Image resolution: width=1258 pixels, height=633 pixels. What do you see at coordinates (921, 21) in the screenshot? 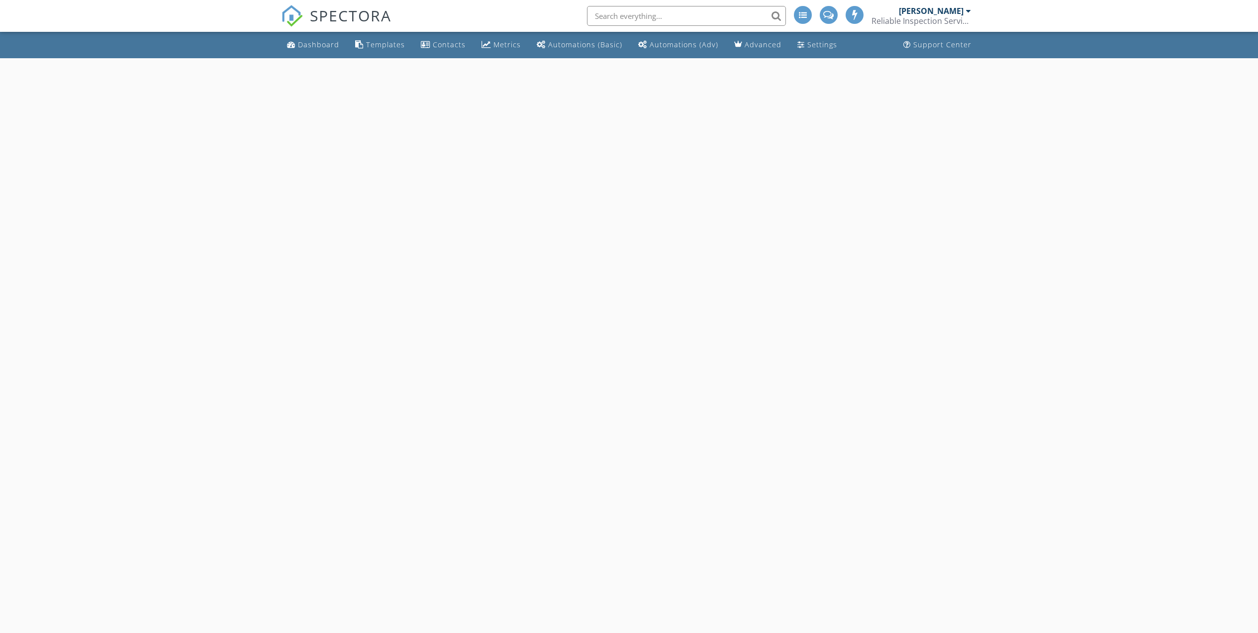
I see `div: Reliable Inspection Services, LLC.` at bounding box center [921, 21].